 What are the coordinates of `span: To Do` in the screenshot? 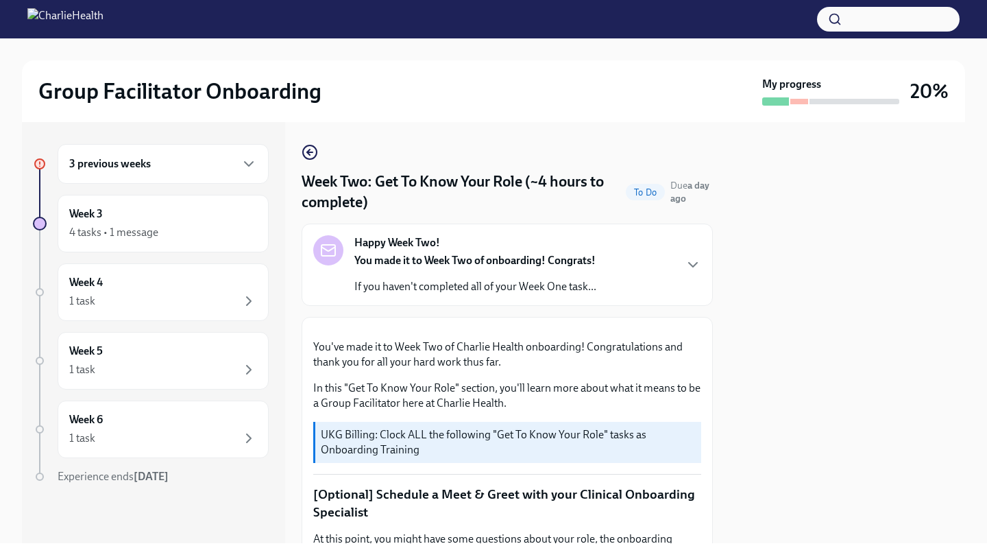 It's located at (645, 192).